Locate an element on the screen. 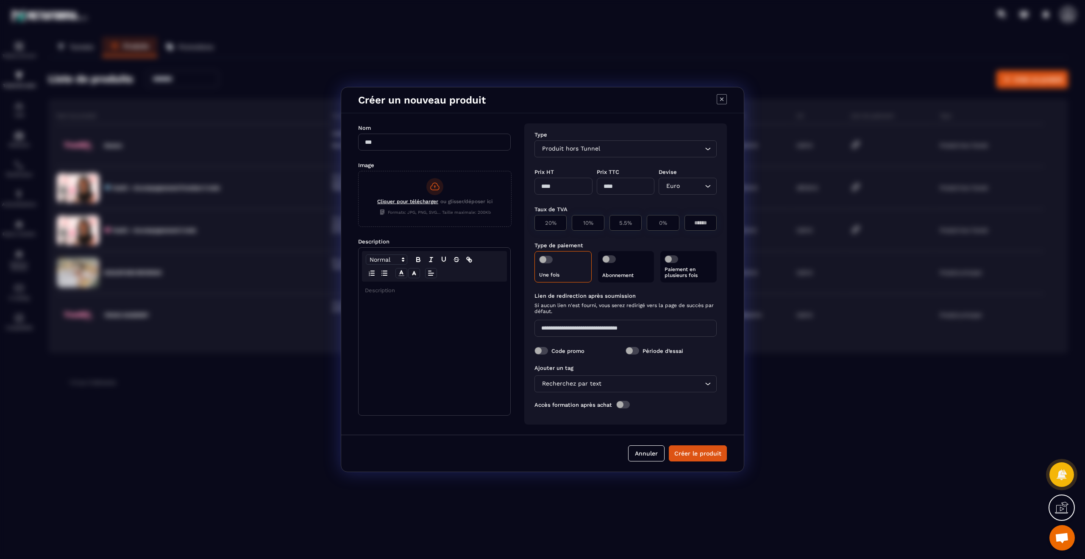 This screenshot has width=1085, height=559. span: Recherchez par text is located at coordinates (571, 384).